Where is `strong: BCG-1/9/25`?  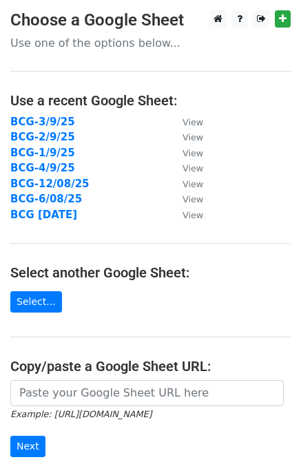 strong: BCG-1/9/25 is located at coordinates (43, 153).